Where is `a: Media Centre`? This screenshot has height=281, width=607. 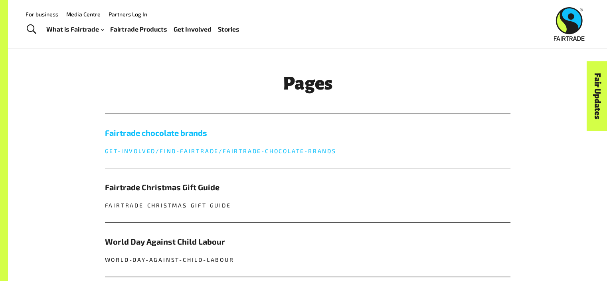
a: Media Centre is located at coordinates (83, 14).